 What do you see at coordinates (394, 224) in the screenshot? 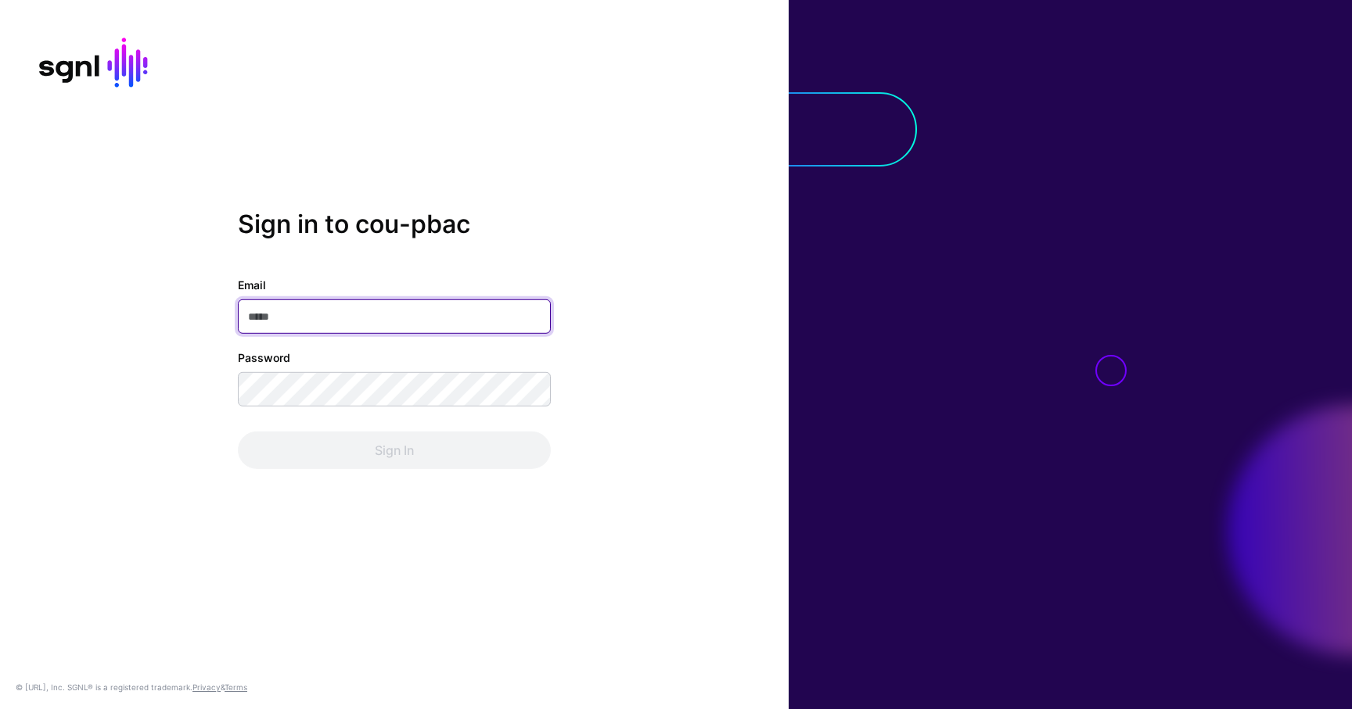
I see `h2: Sign in to cou-pbac` at bounding box center [394, 224].